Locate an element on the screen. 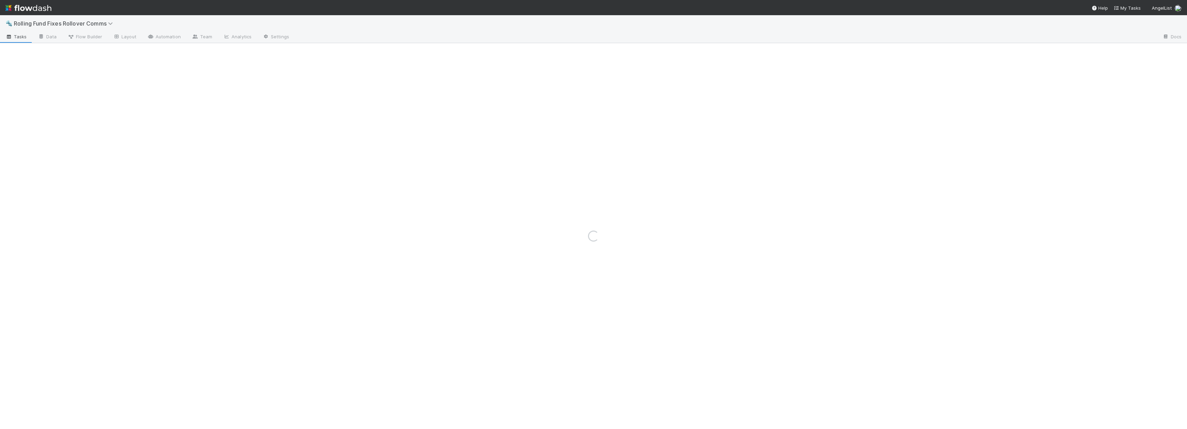  span: Flow Builder is located at coordinates (85, 37).